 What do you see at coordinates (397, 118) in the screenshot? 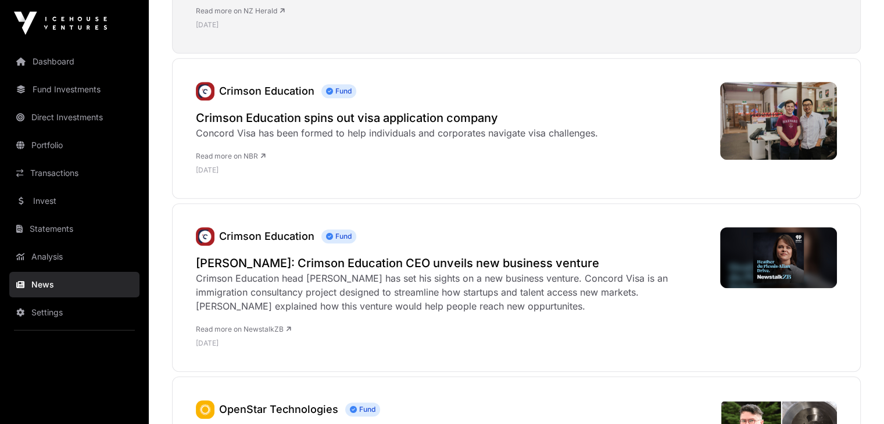
I see `a: Crimson Education spins out visa application company` at bounding box center [397, 118].